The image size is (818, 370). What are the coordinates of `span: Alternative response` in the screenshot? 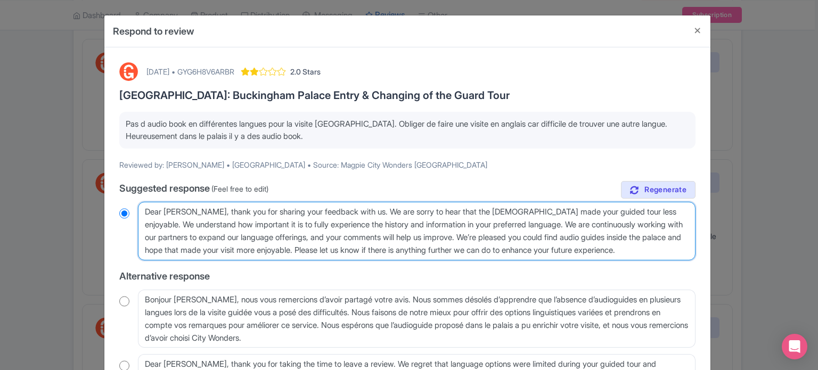 It's located at (164, 276).